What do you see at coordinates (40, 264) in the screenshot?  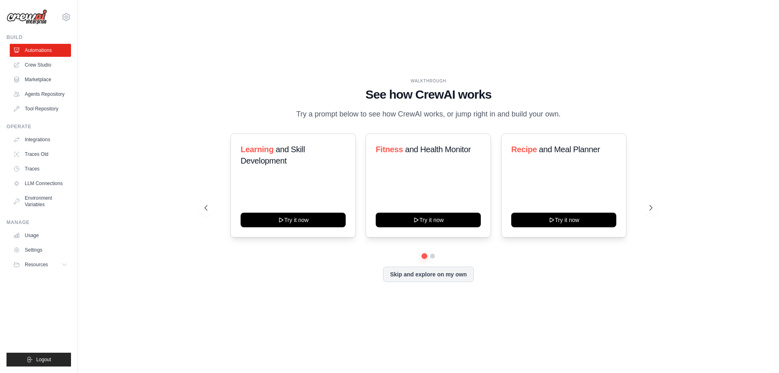 I see `button: Resources` at bounding box center [40, 264].